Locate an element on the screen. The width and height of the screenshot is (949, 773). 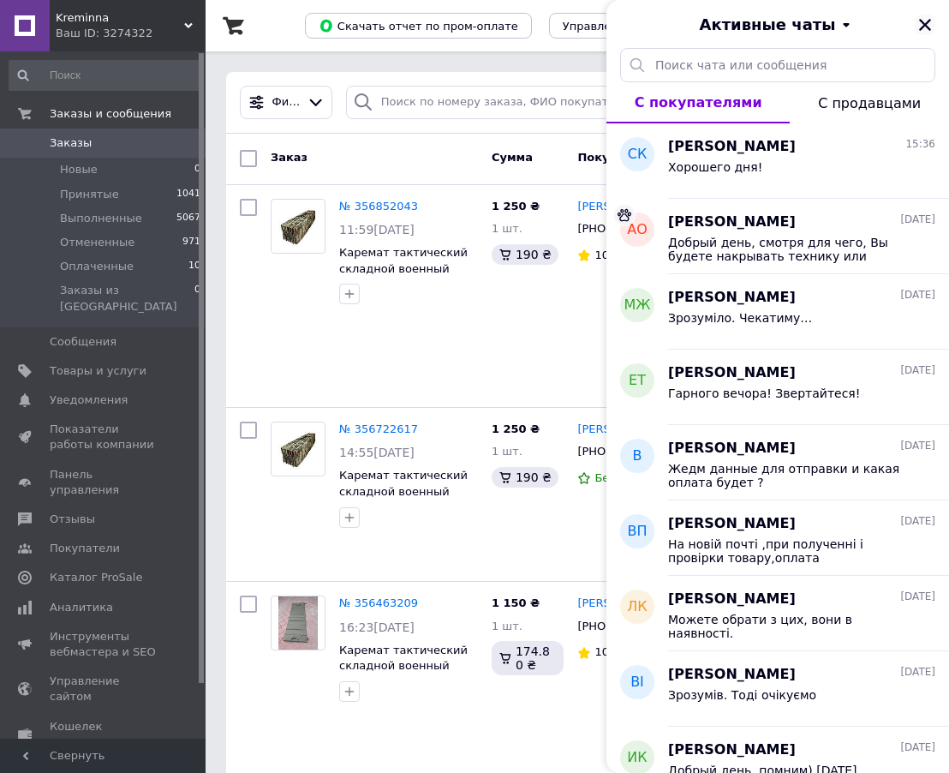
span: Аналитика is located at coordinates (81, 607).